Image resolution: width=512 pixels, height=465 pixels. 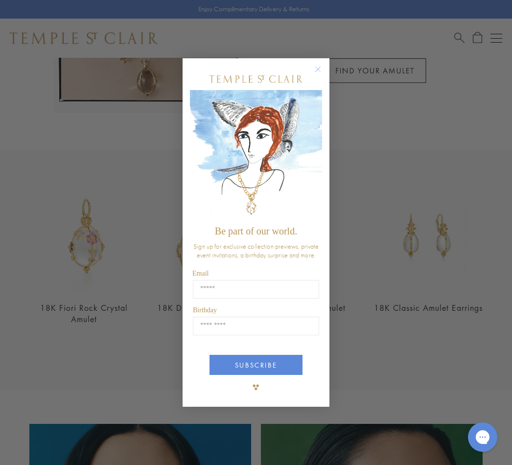 What do you see at coordinates (256, 251) in the screenshot?
I see `span: Sign up for exclusive collection previews, private event invitations, a birthday surprise and more.` at bounding box center [256, 251].